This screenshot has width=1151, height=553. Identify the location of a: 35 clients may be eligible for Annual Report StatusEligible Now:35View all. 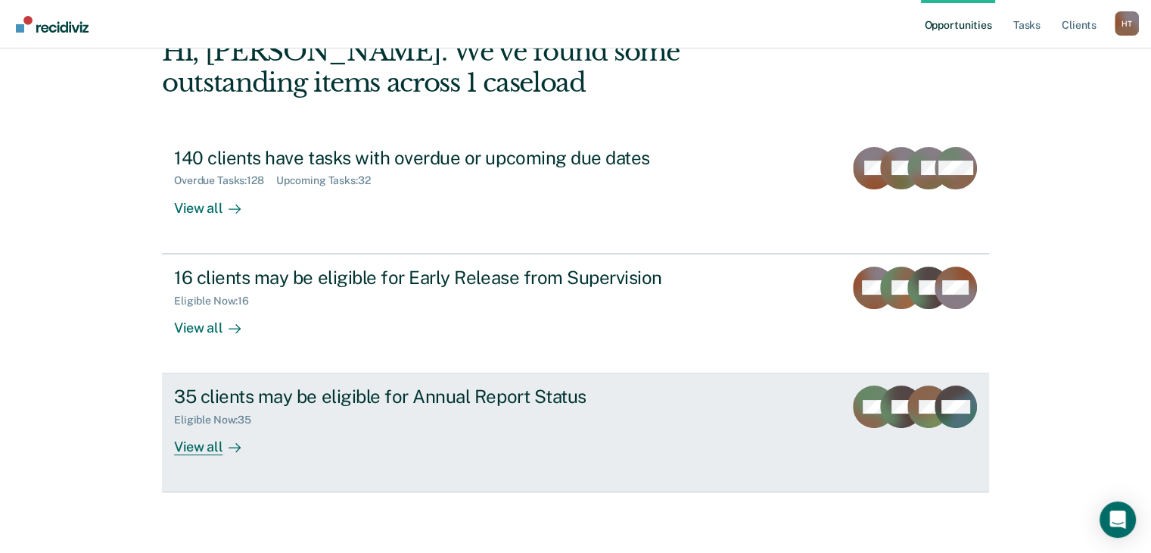
(575, 432).